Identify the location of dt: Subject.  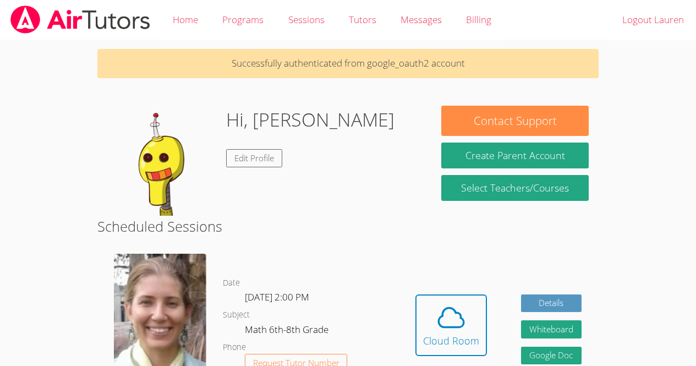
(236, 315).